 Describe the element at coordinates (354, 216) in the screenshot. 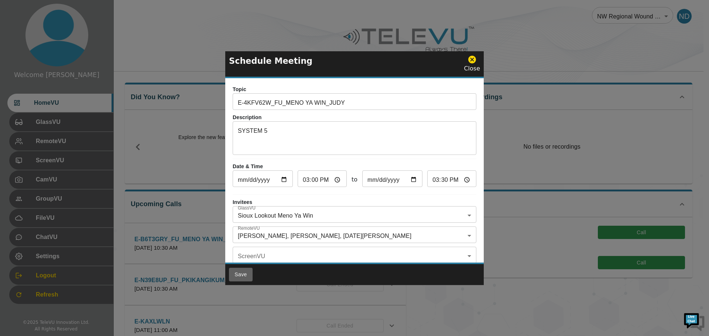

I see `div: Sioux Lookout Meno Ya Win` at that location.